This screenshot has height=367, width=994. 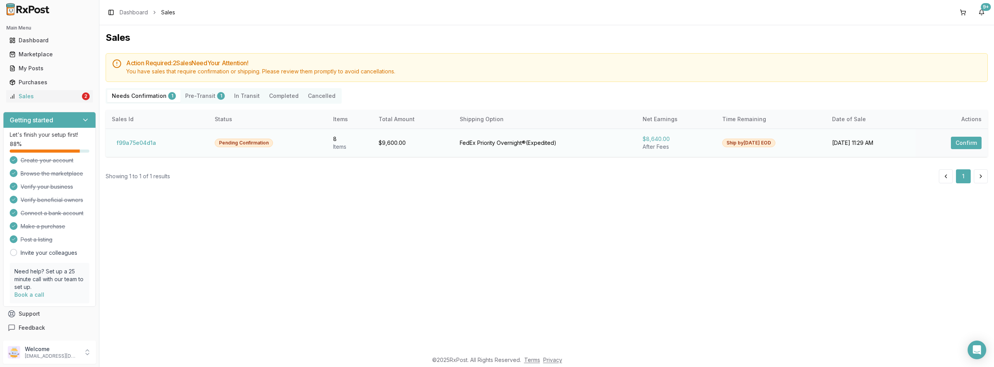 What do you see at coordinates (49, 82) in the screenshot?
I see `div: Purchases` at bounding box center [49, 82].